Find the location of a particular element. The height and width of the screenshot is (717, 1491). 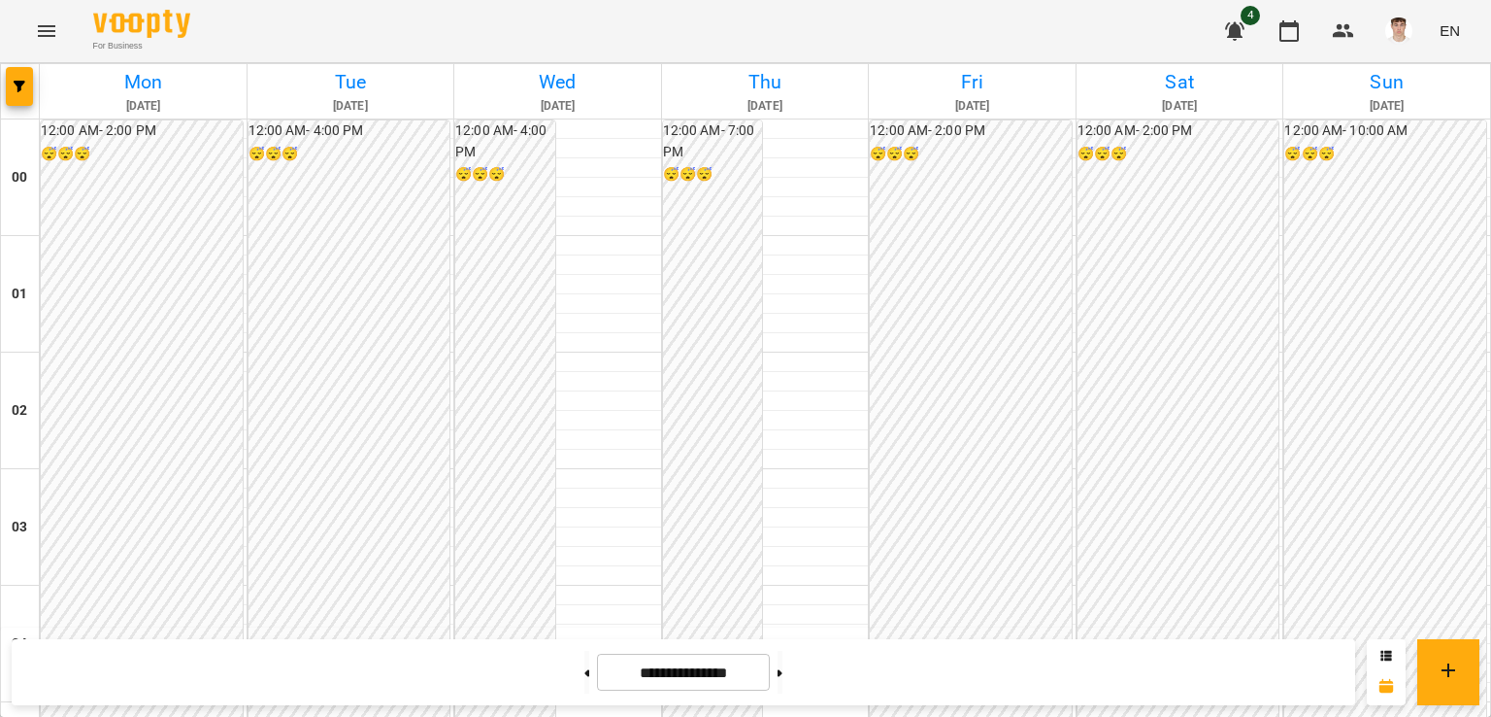

h6: 01 is located at coordinates (19, 294).